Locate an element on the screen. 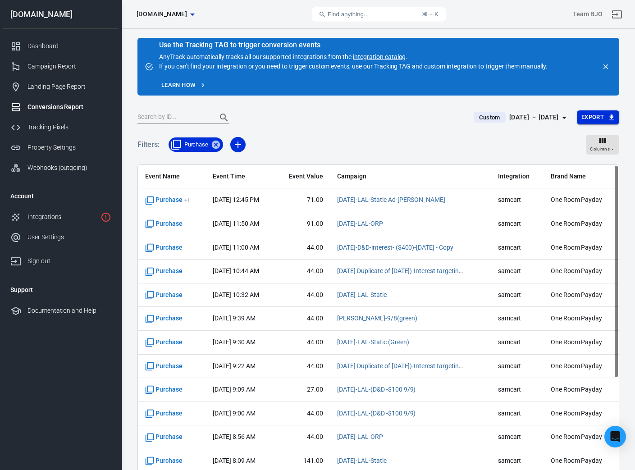  span: 27.00 is located at coordinates (302, 390).